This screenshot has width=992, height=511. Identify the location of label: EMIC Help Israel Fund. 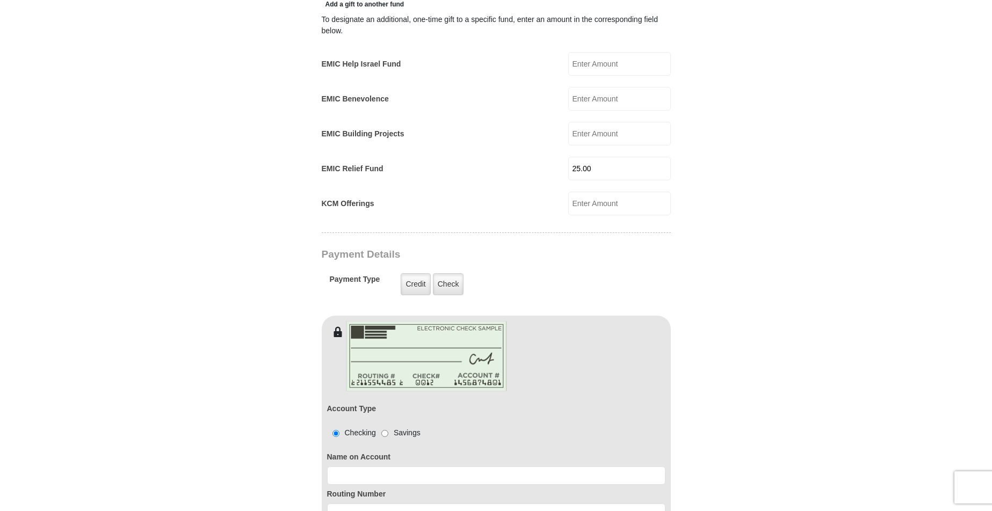
(362, 64).